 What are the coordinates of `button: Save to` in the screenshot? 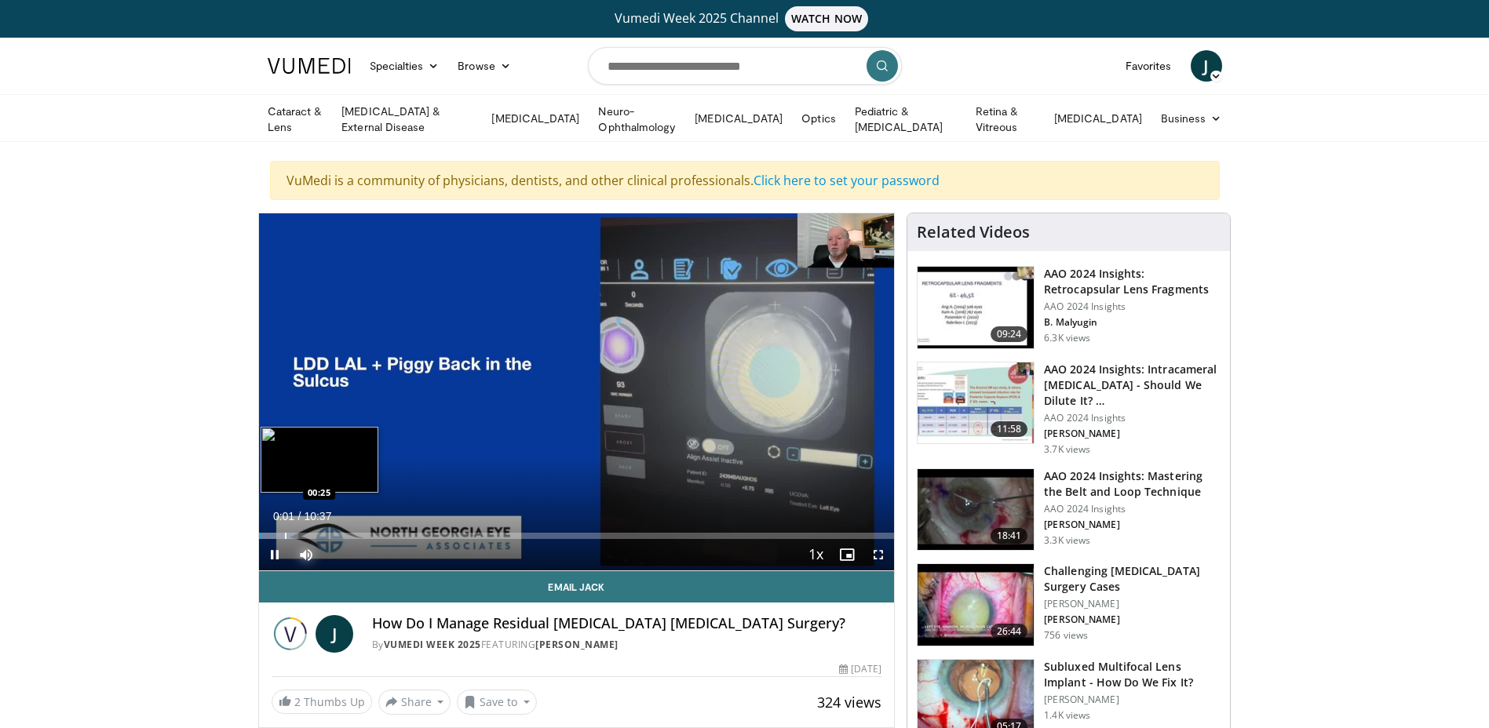 It's located at (497, 703).